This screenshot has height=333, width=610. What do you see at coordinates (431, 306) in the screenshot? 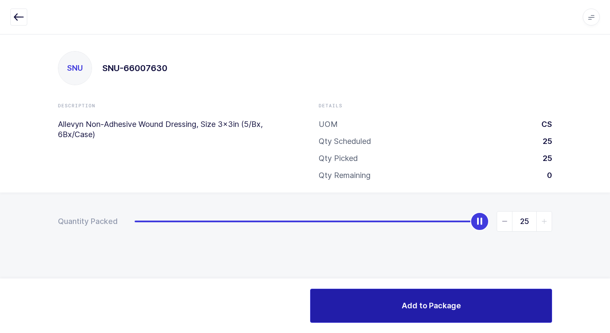
I see `button: Add to Package` at bounding box center [431, 306].